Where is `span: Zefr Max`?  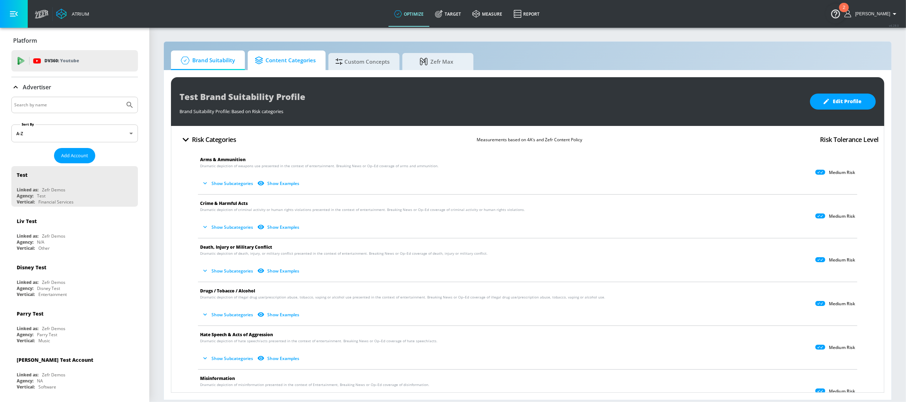
span: Zefr Max is located at coordinates (437, 61).